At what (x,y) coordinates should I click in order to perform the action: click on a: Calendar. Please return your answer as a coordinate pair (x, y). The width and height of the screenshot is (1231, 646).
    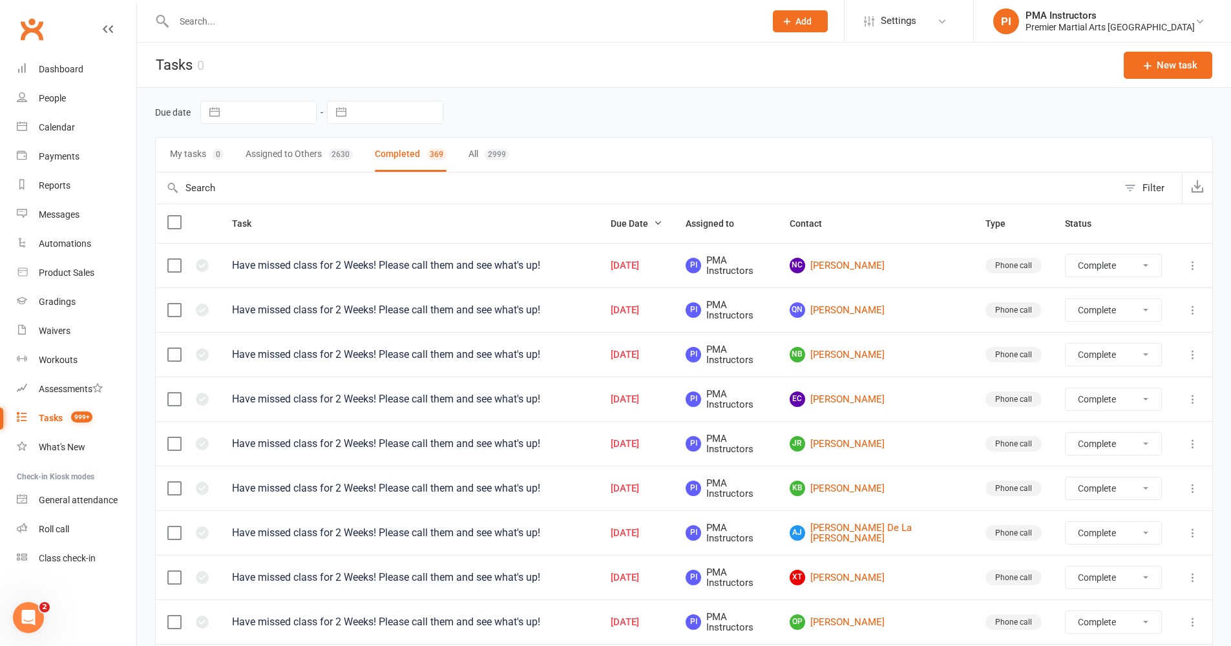
    Looking at the image, I should click on (76, 127).